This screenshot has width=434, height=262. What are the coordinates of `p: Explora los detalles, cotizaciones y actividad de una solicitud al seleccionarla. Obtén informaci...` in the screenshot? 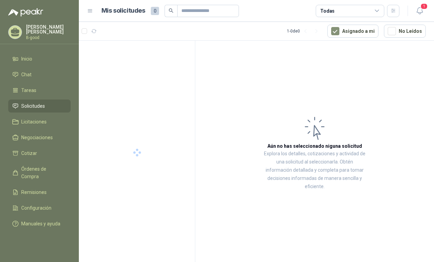 It's located at (315, 171).